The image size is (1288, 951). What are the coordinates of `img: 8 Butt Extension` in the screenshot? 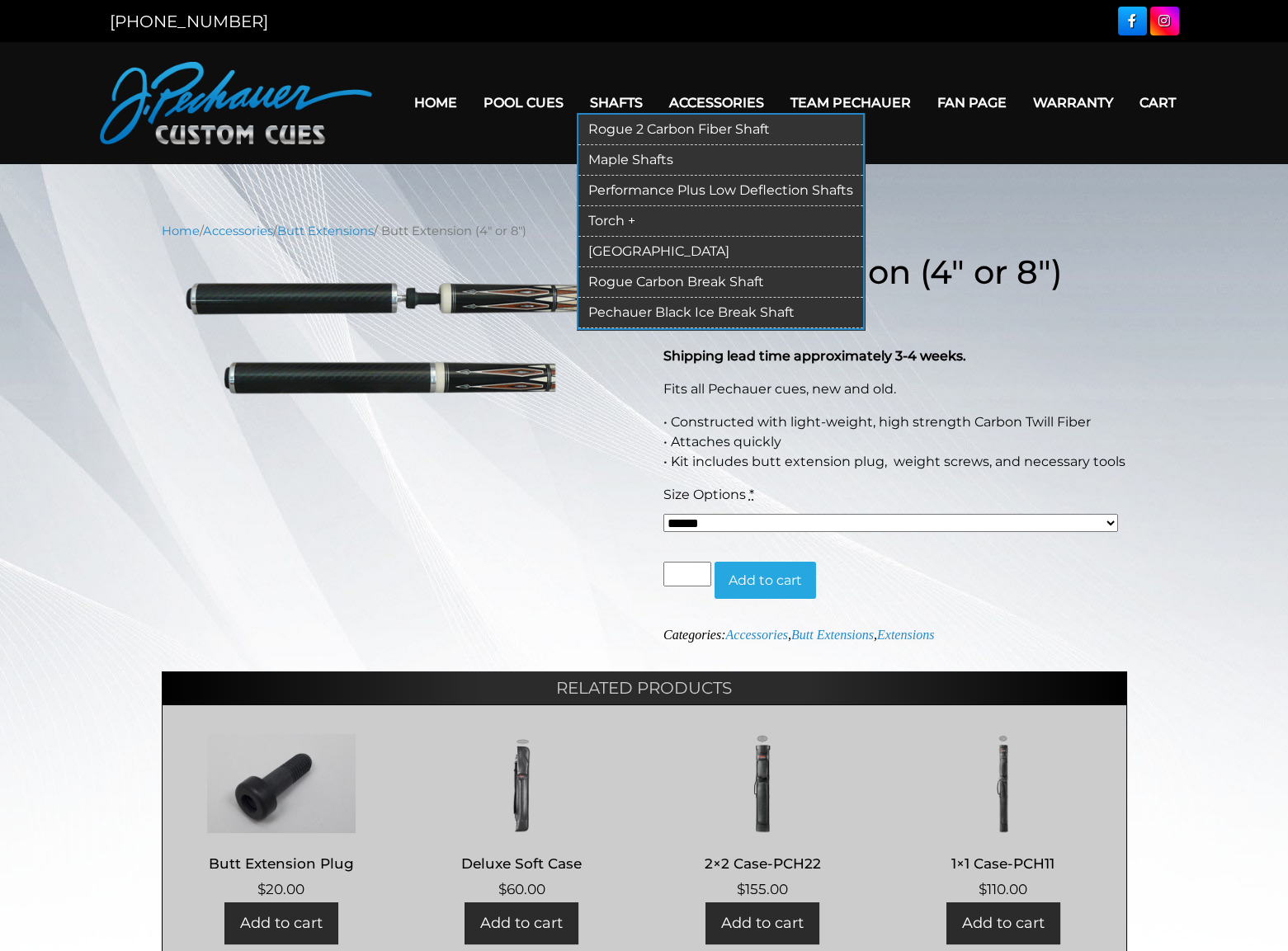 It's located at (394, 337).